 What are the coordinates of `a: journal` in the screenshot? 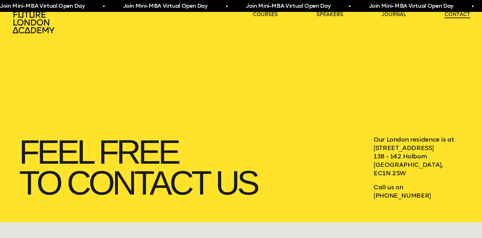 It's located at (394, 15).